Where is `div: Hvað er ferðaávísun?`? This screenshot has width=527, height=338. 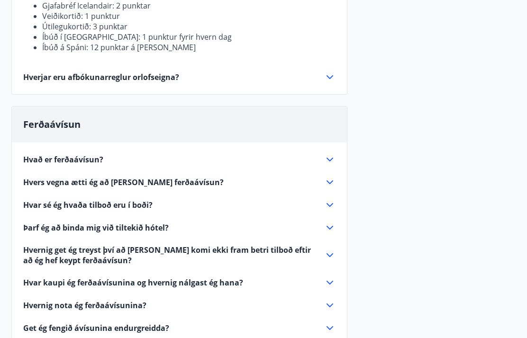
div: Hvað er ferðaávísun? is located at coordinates (179, 160).